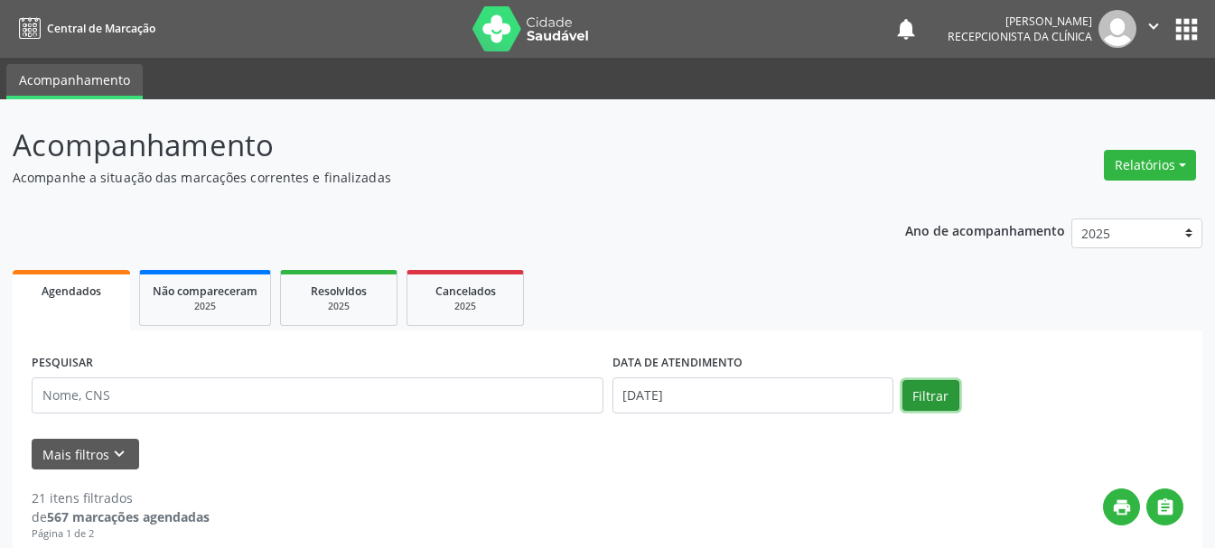  What do you see at coordinates (465, 291) in the screenshot?
I see `span: Cancelados` at bounding box center [465, 291].